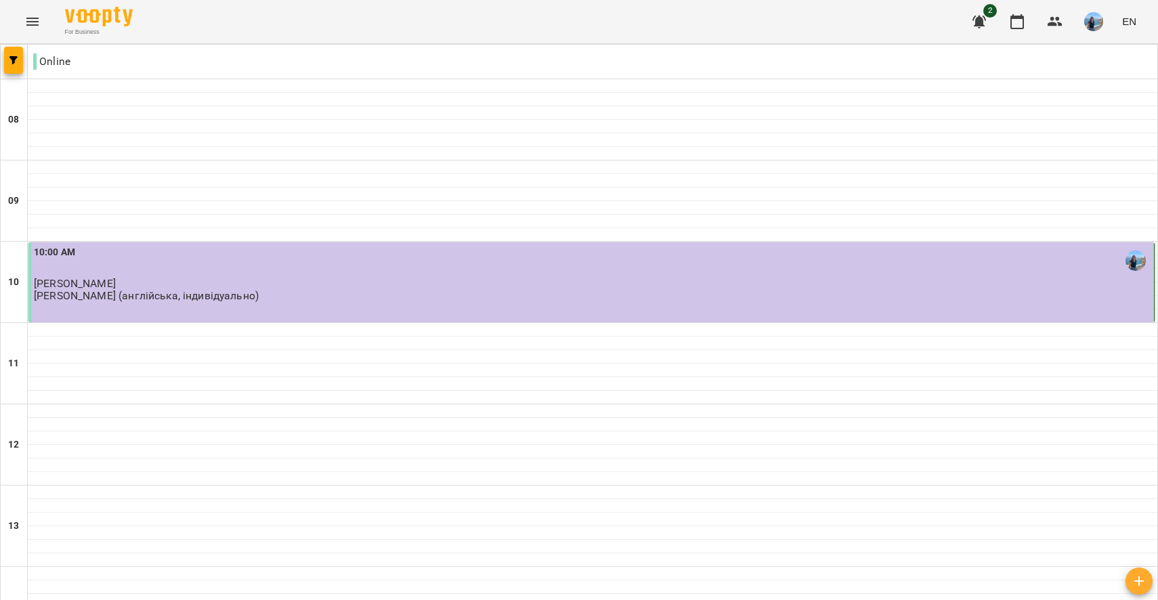  Describe the element at coordinates (990, 11) in the screenshot. I see `span: 2` at that location.